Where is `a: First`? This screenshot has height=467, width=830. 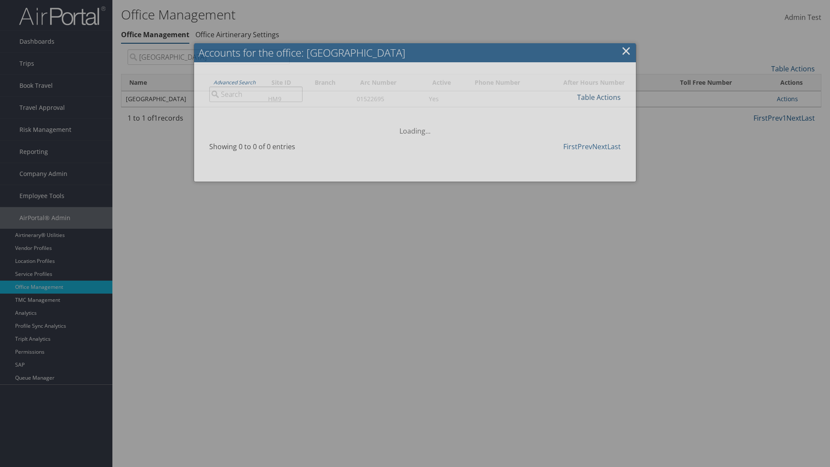
a: First is located at coordinates (570, 147).